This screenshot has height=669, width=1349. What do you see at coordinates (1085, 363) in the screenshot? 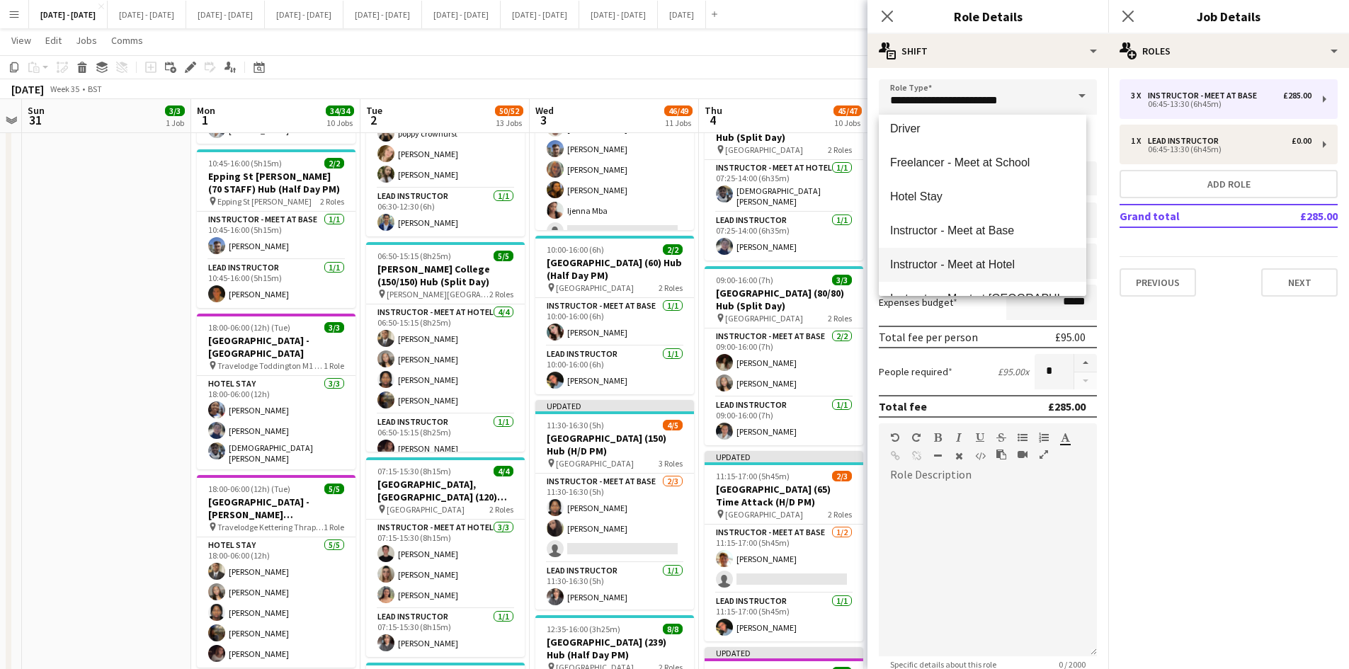
I see `button: Increase` at bounding box center [1085, 363].